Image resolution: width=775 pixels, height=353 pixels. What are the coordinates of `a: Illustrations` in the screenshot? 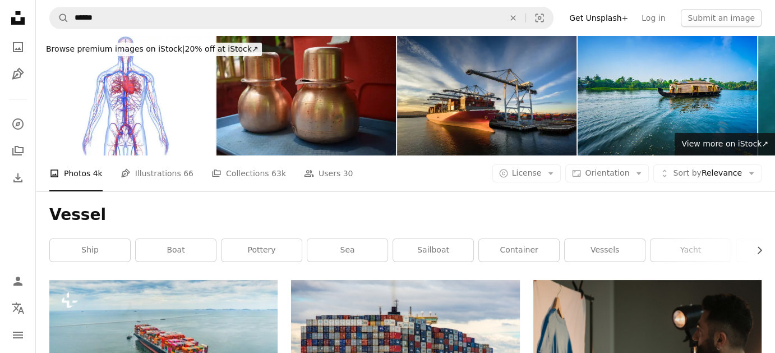 It's located at (18, 74).